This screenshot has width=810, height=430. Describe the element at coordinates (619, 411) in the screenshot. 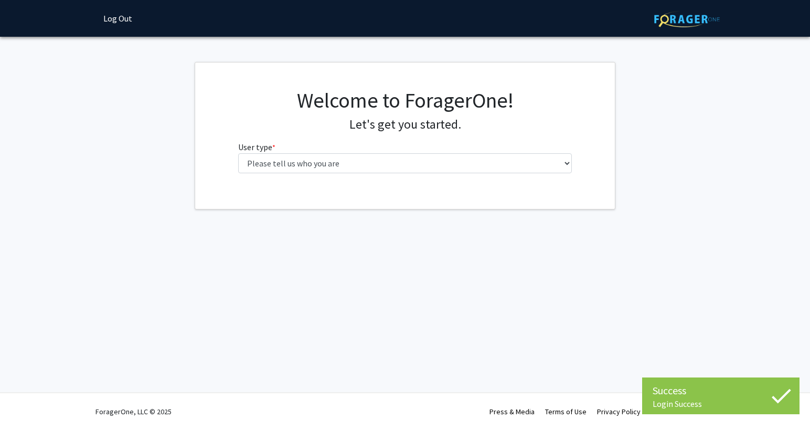

I see `a: Privacy Policy` at that location.